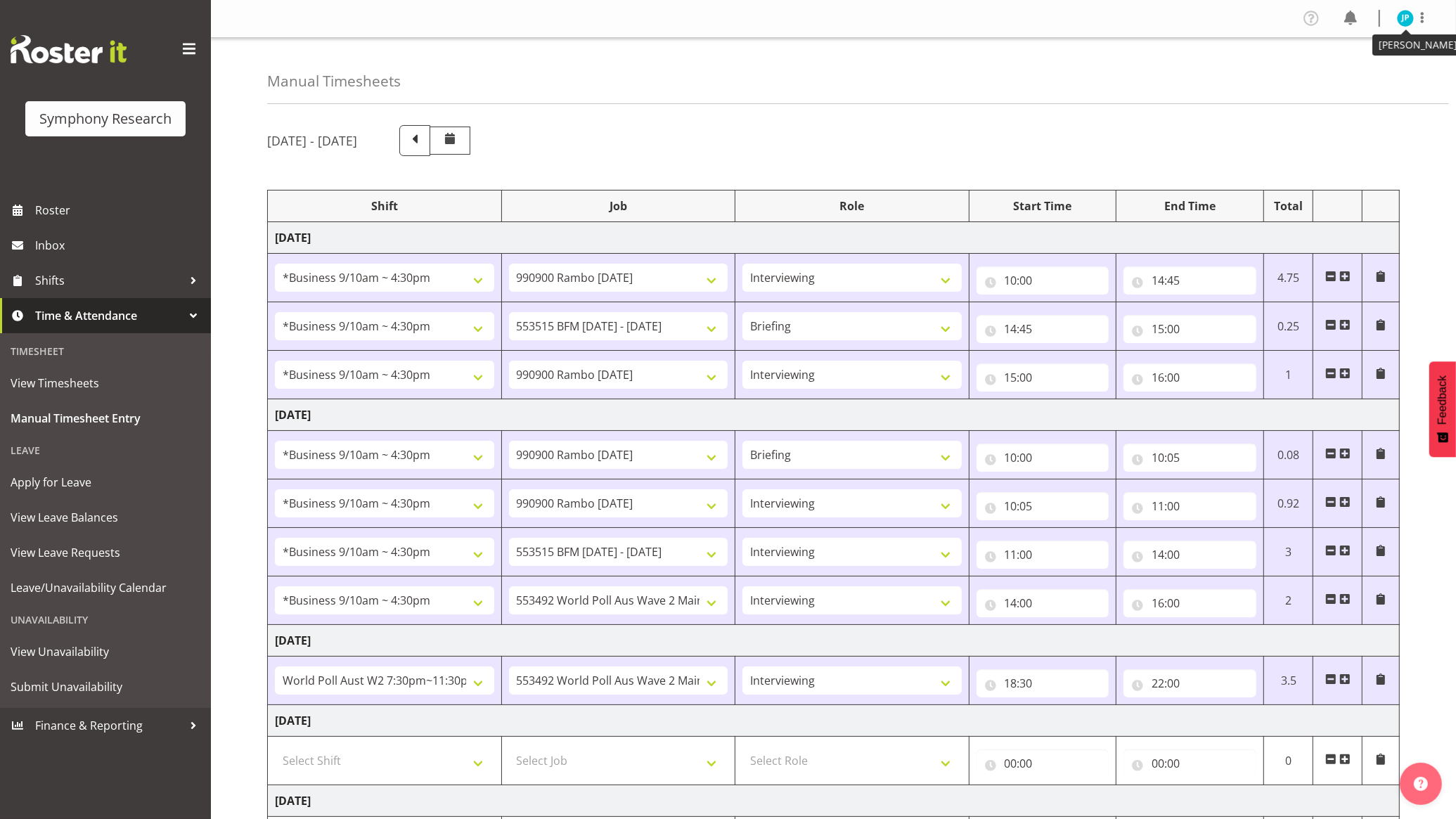 The height and width of the screenshot is (819, 1456). What do you see at coordinates (105, 351) in the screenshot?
I see `div: Timesheet` at bounding box center [105, 351].